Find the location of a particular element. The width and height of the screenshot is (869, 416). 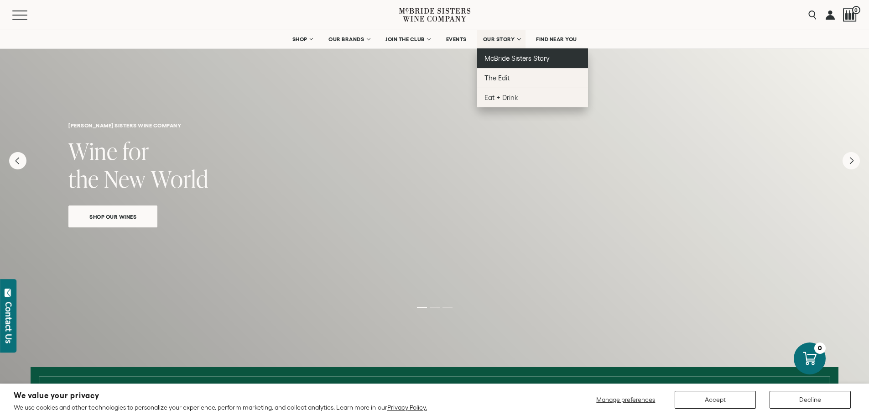

li: Page dot 2 is located at coordinates (435, 307).